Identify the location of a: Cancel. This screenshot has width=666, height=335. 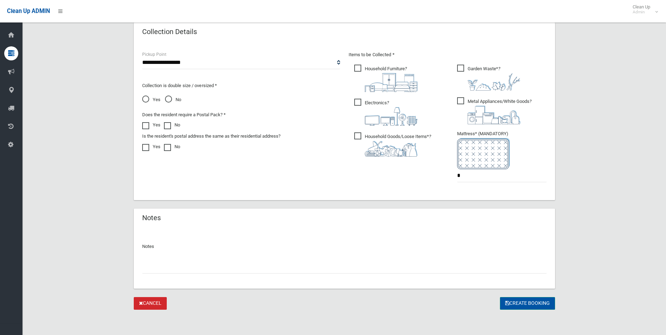
(150, 303).